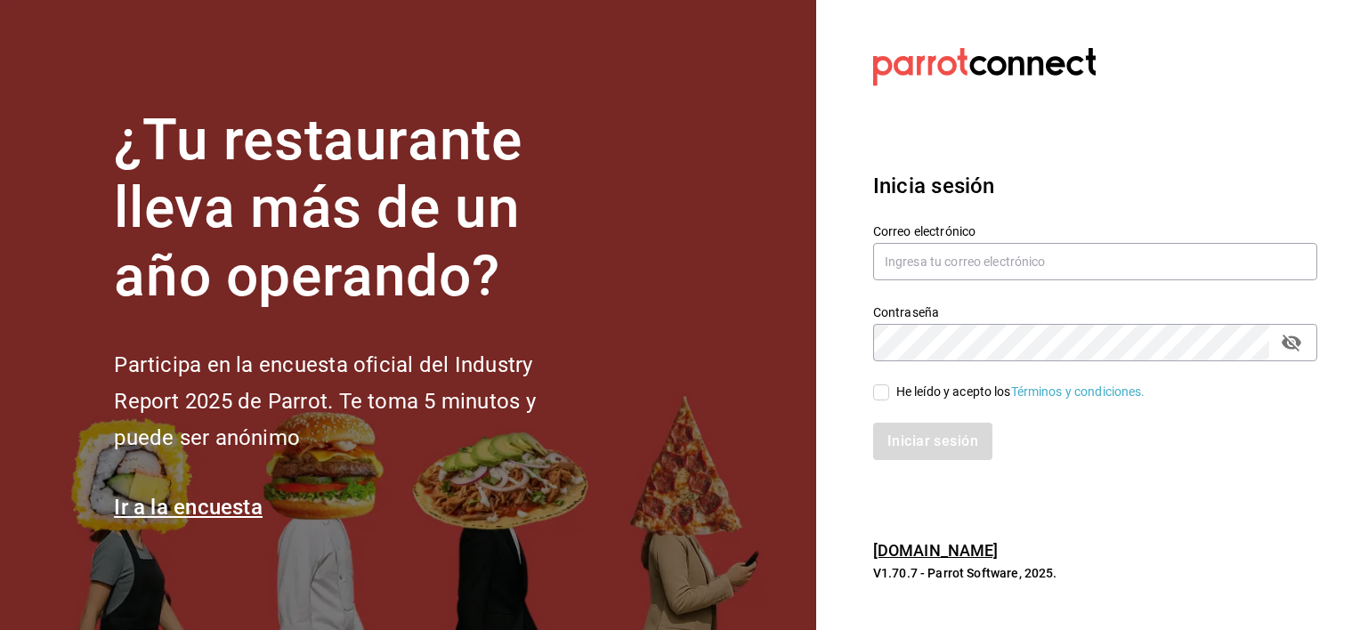 The image size is (1360, 630). I want to click on a: Ir a la encuesta, so click(188, 507).